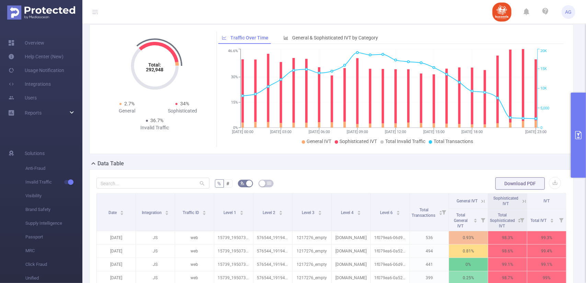  Describe the element at coordinates (429, 265) in the screenshot. I see `p: 441` at that location.